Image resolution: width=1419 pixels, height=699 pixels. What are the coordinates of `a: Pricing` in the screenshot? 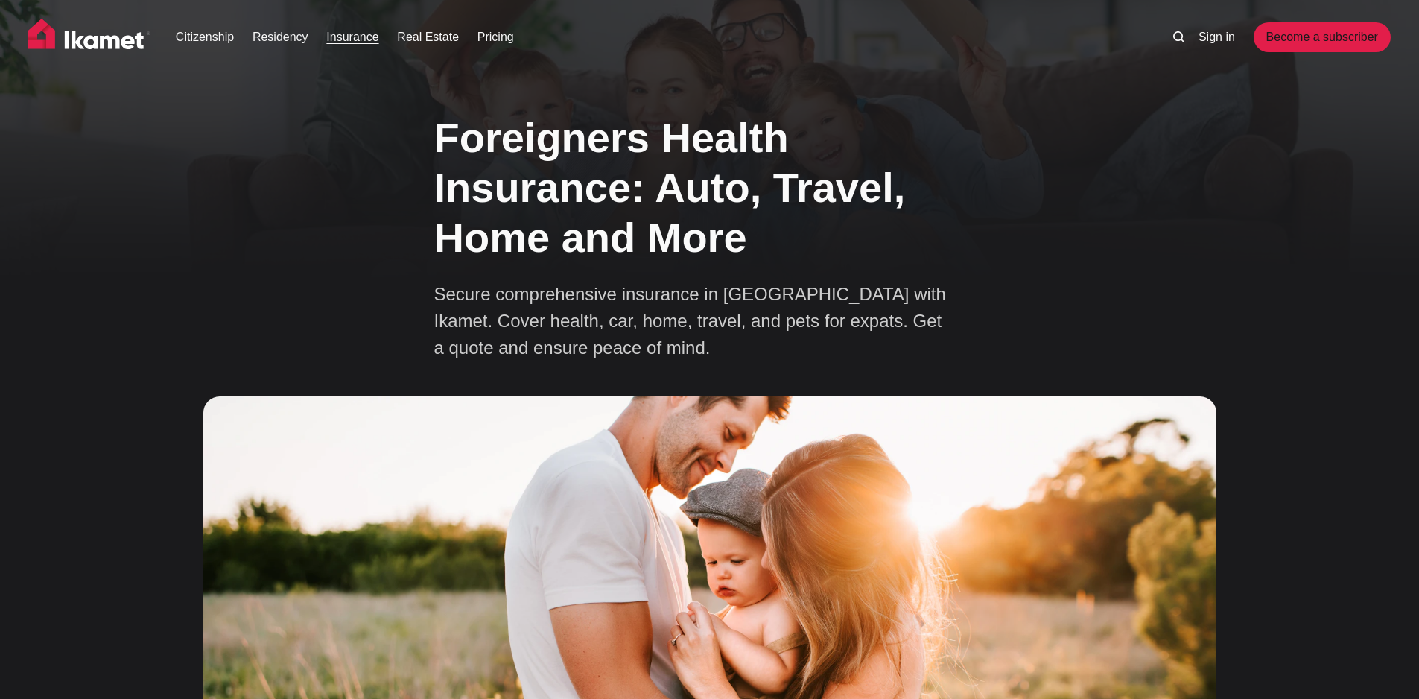 It's located at (495, 37).